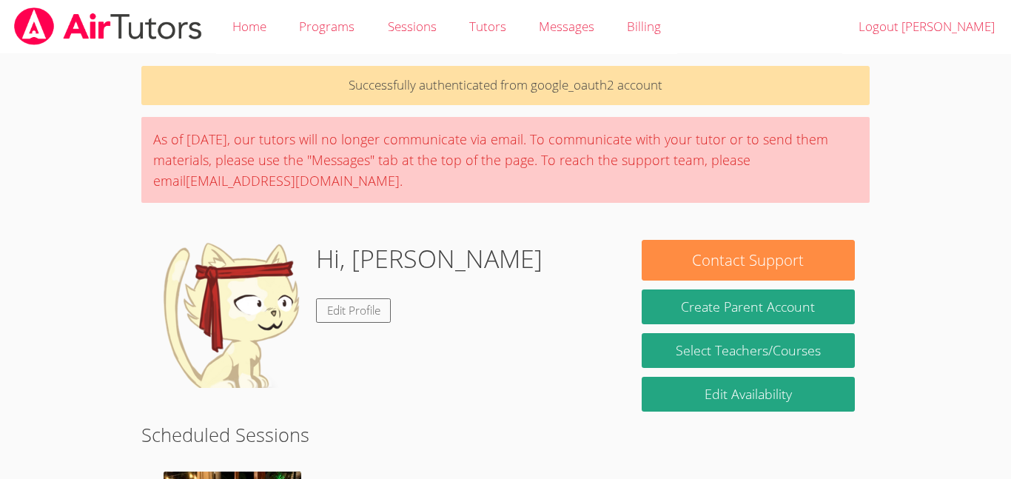  Describe the element at coordinates (748, 260) in the screenshot. I see `button: Contact Support` at that location.